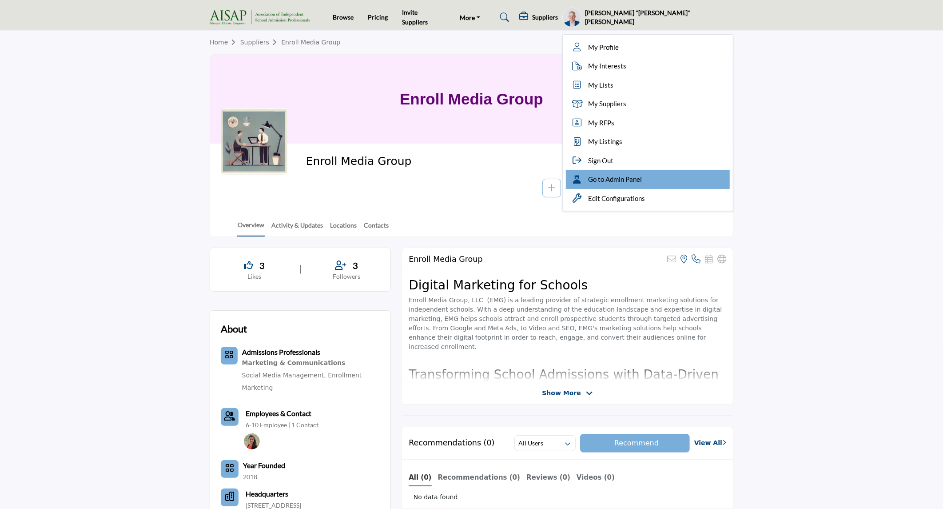  Describe the element at coordinates (601, 85) in the screenshot. I see `span: My Lists` at that location.